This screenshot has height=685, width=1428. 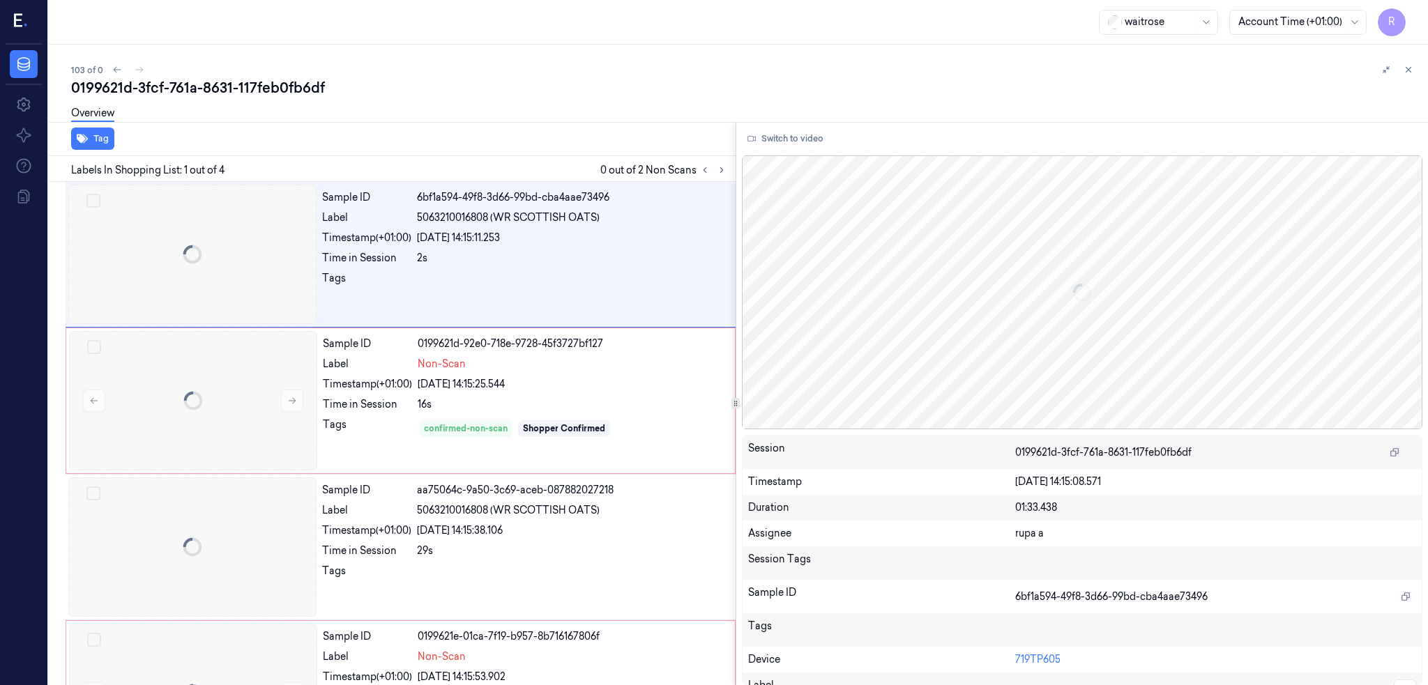 What do you see at coordinates (93, 139) in the screenshot?
I see `button: Tag` at bounding box center [93, 139].